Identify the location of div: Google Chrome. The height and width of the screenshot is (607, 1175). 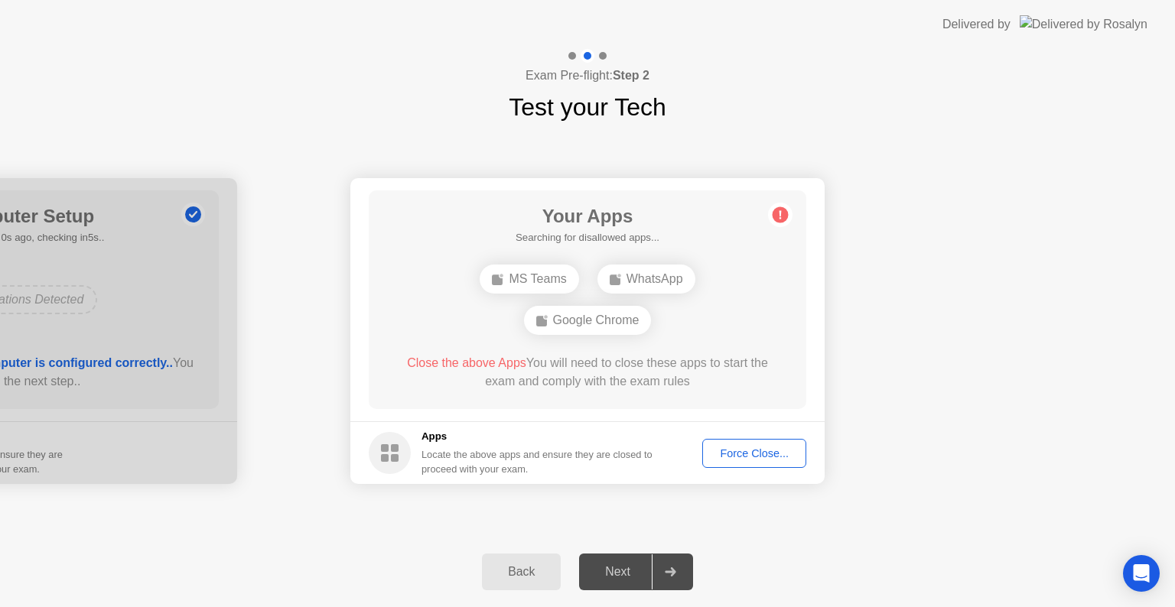
(587, 320).